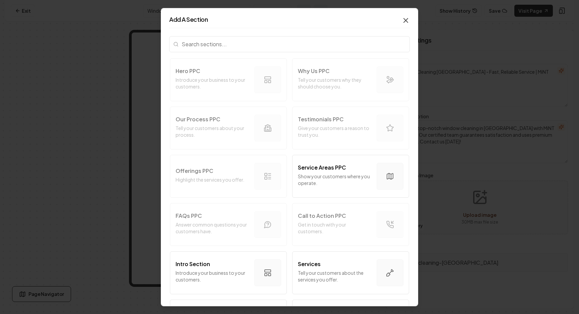  What do you see at coordinates (351, 176) in the screenshot?
I see `button: Service Areas PPCShow your customers where you operate.` at bounding box center [351, 176].